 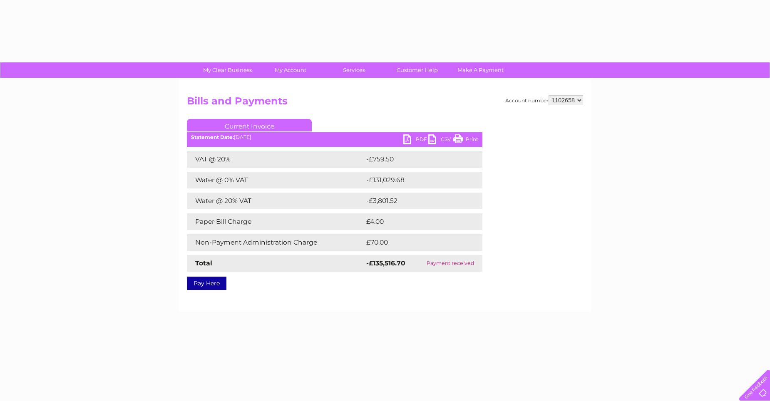 I want to click on td: -£759.50, so click(x=416, y=159).